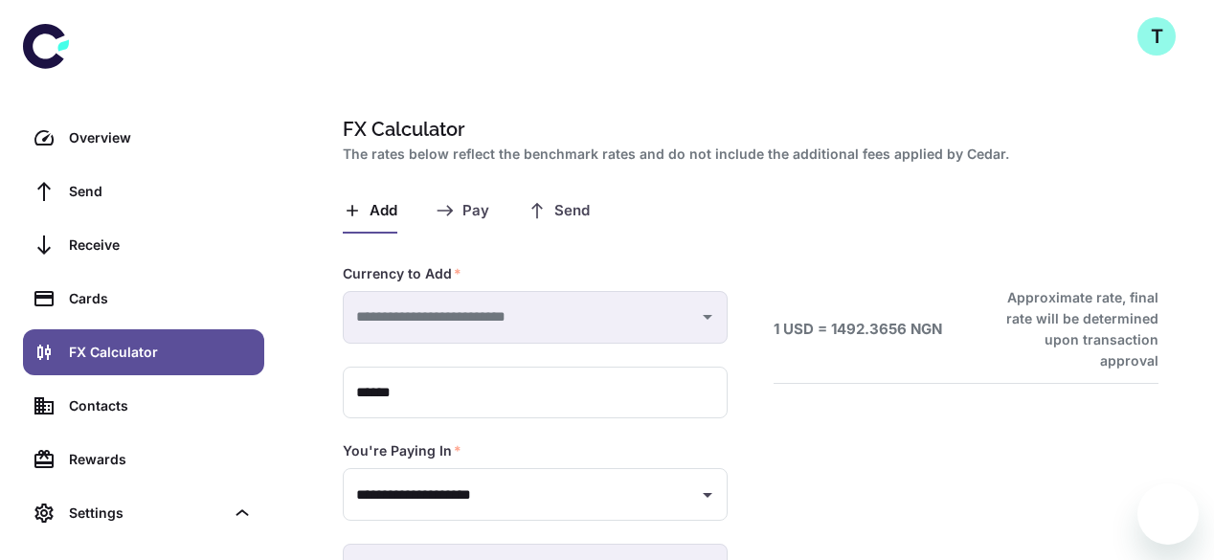  I want to click on h6: Approximate rate, final rate will be determined upon transaction approval, so click(1071, 329).